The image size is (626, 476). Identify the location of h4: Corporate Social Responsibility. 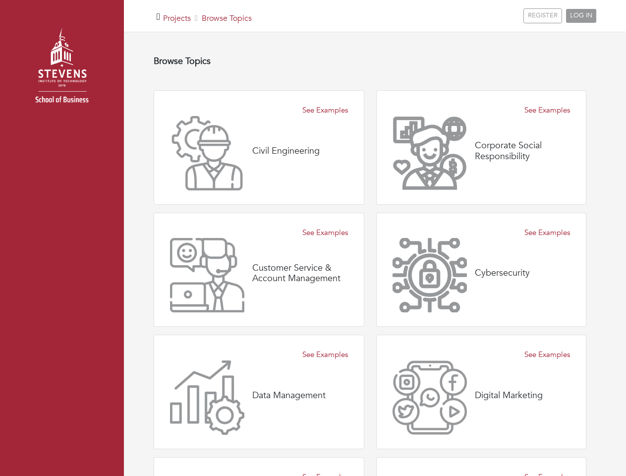
(523, 151).